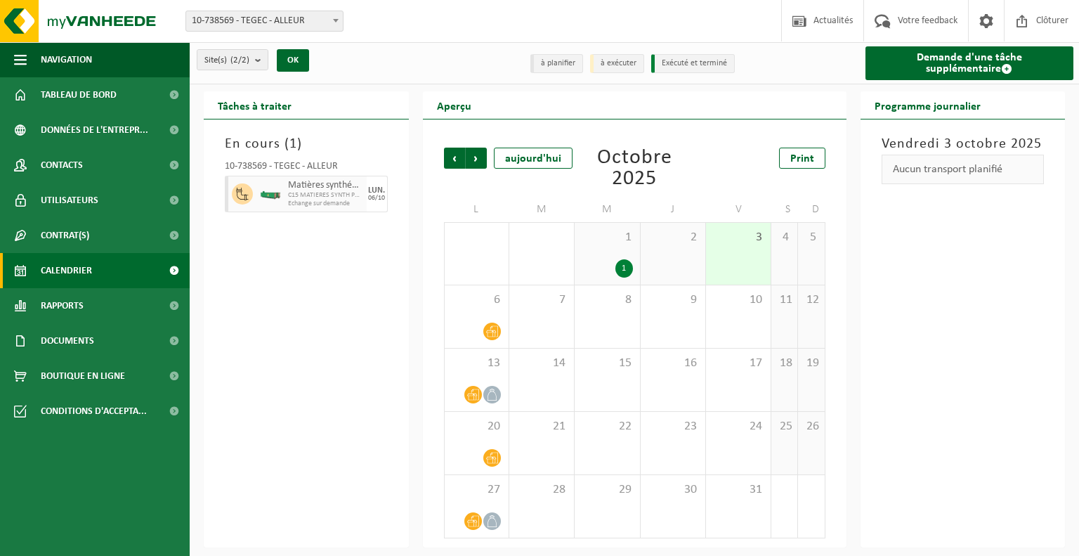 Image resolution: width=1079 pixels, height=556 pixels. I want to click on span: Site(s), so click(227, 60).